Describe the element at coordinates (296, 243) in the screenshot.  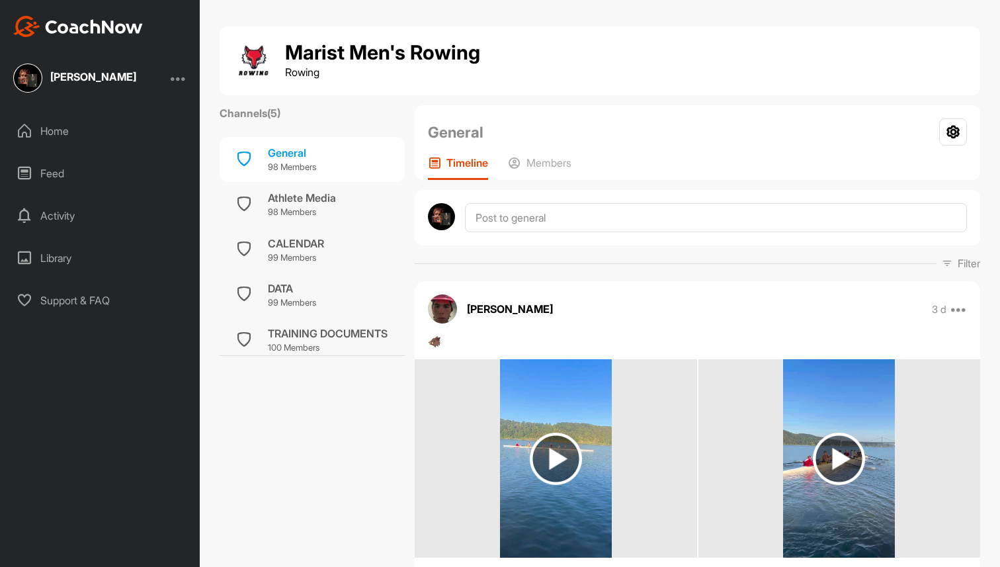
I see `div: CALENDAR` at that location.